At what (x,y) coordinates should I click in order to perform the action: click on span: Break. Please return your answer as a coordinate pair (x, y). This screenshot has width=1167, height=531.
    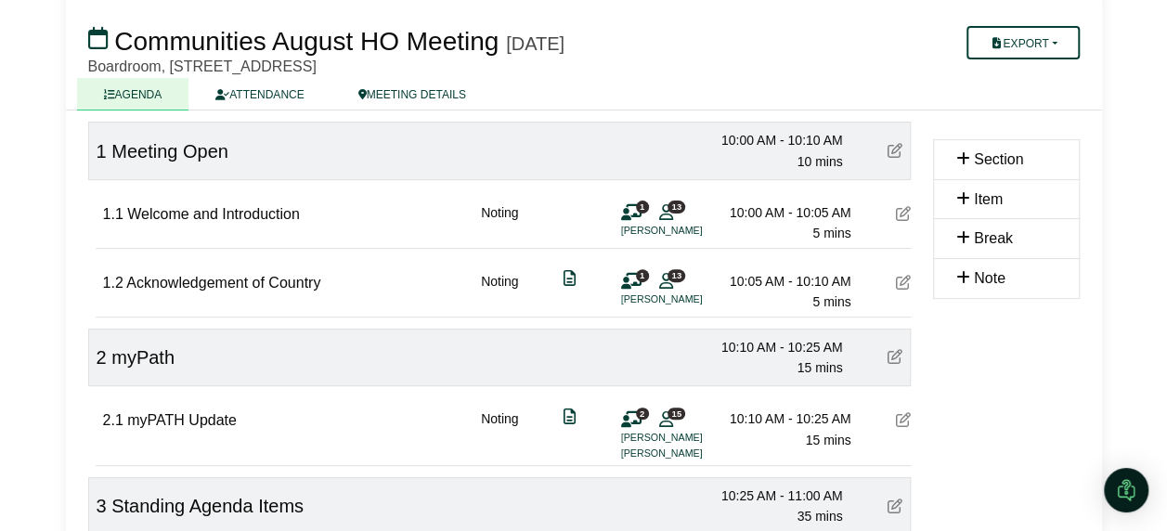
    Looking at the image, I should click on (993, 238).